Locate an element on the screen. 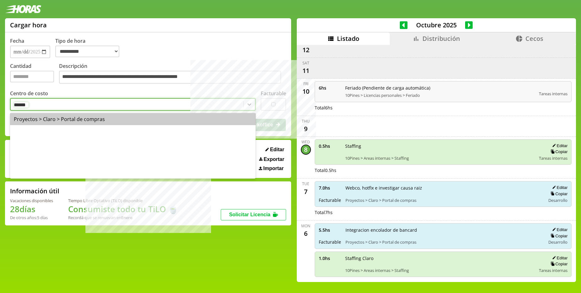 Image resolution: width=581 pixels, height=293 pixels. div: 9 is located at coordinates (306, 129).